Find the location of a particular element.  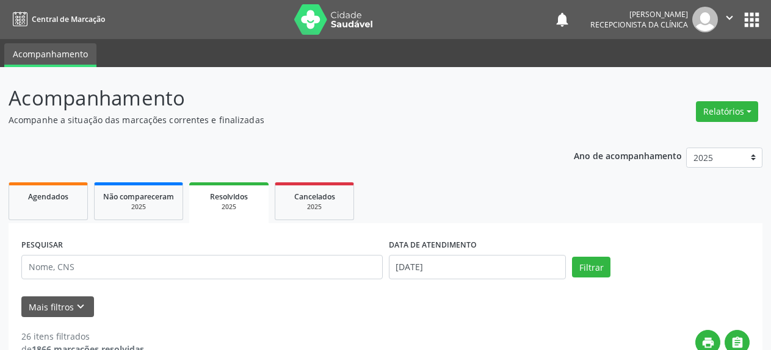

a: Central de Marcação is located at coordinates (57, 19).